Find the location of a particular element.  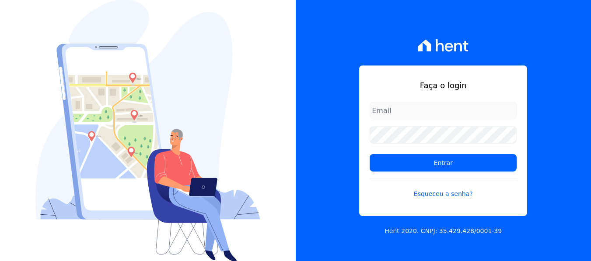

p: Hent 2020. CNPJ: 35.429.428/0001-39 is located at coordinates (443, 231).